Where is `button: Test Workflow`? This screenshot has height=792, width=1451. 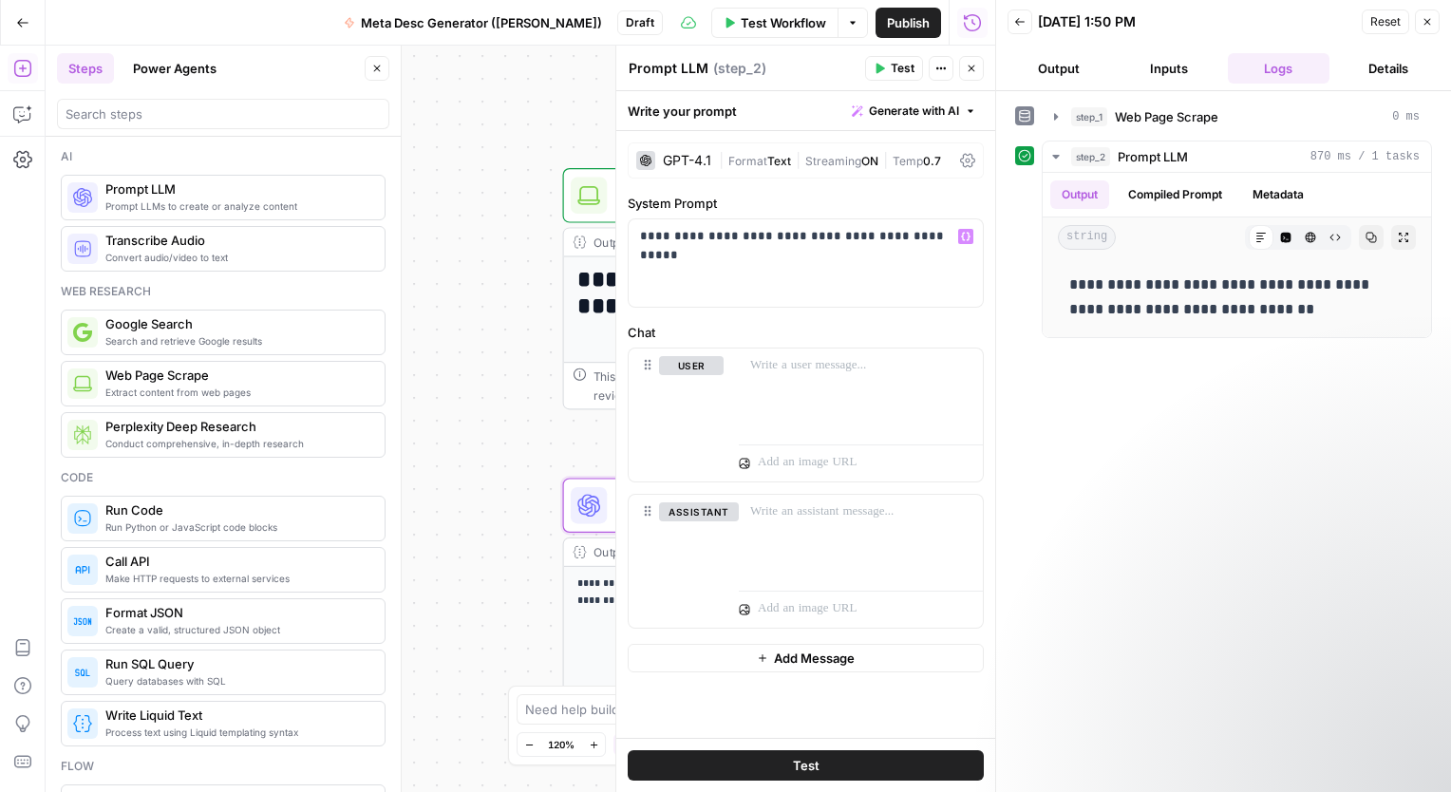 button: Test Workflow is located at coordinates (774, 23).